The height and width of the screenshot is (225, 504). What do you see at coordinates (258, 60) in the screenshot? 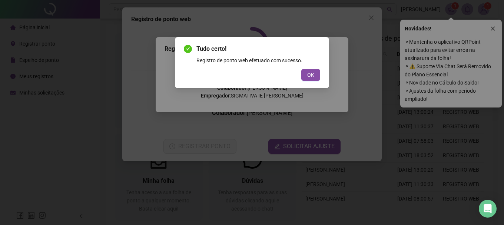
I see `div: Registro de ponto web efetuado com sucesso.` at bounding box center [258, 60].